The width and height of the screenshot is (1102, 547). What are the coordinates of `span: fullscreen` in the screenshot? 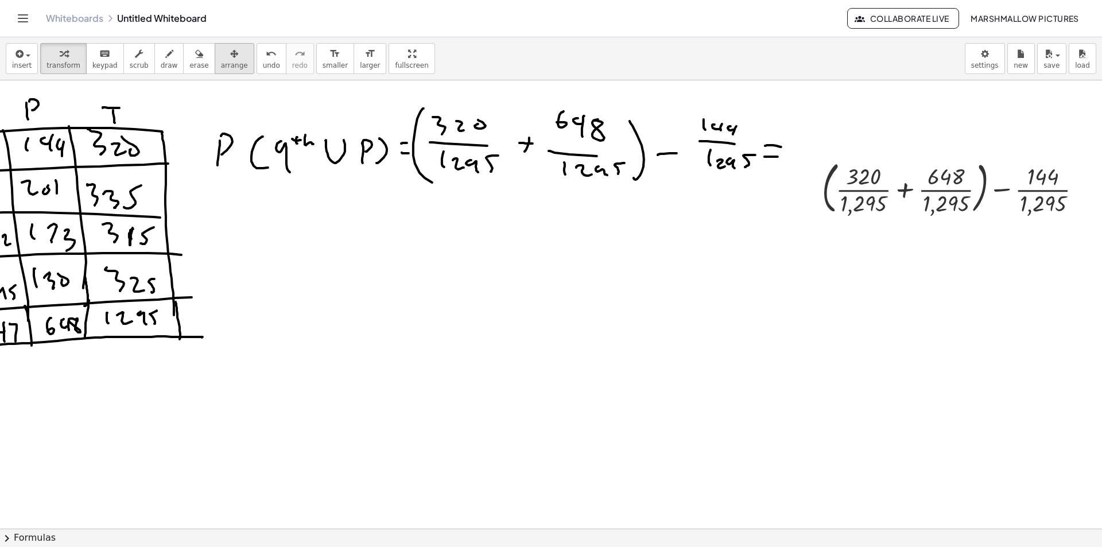 It's located at (411, 65).